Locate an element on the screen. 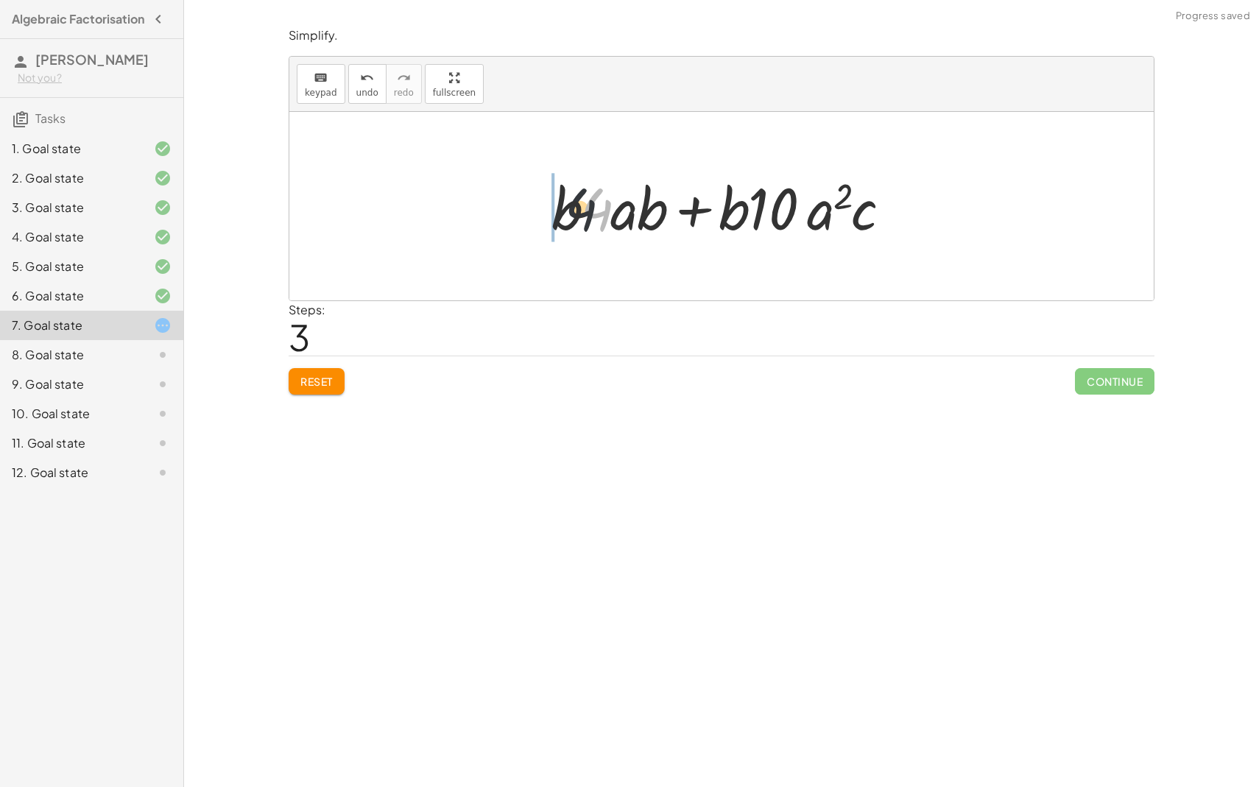 This screenshot has height=787, width=1259. i: redo is located at coordinates (404, 78).